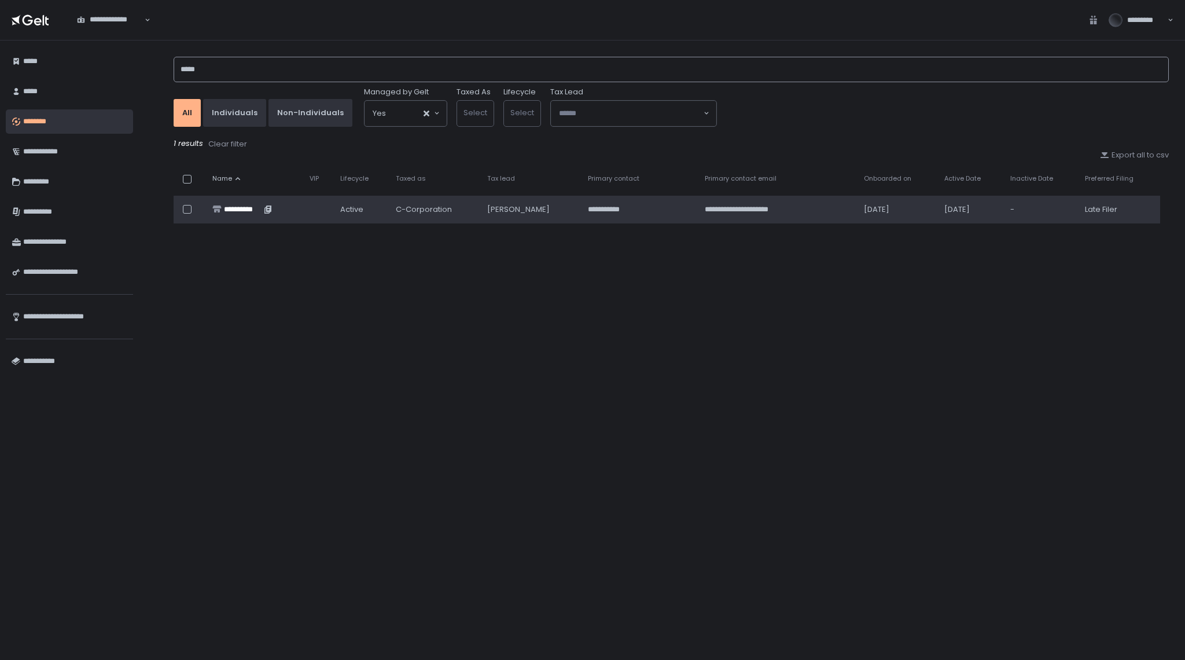 Image resolution: width=1185 pixels, height=660 pixels. I want to click on span: Preferred Filing, so click(1109, 178).